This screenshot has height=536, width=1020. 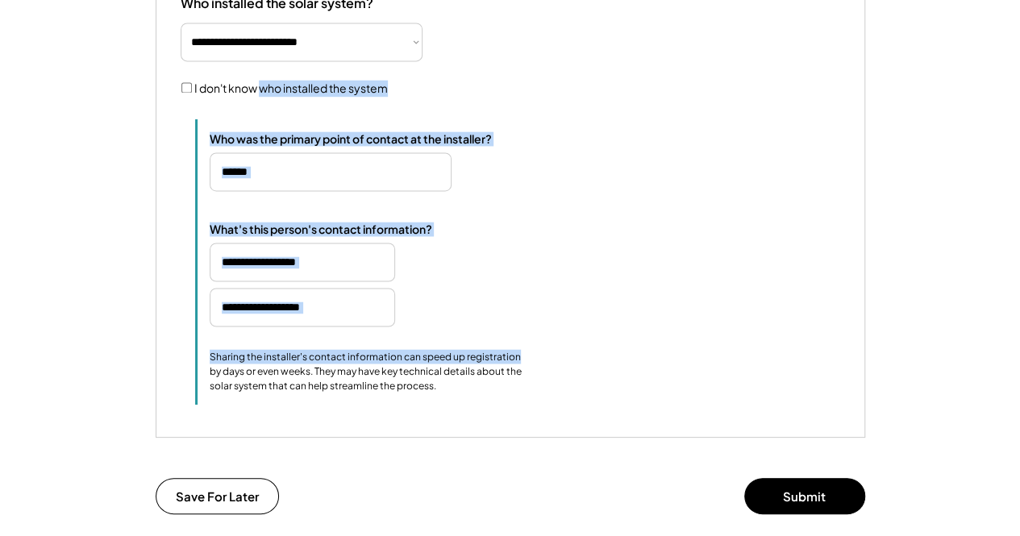 I want to click on div: Who was the primary point of contact at the installer?, so click(x=351, y=139).